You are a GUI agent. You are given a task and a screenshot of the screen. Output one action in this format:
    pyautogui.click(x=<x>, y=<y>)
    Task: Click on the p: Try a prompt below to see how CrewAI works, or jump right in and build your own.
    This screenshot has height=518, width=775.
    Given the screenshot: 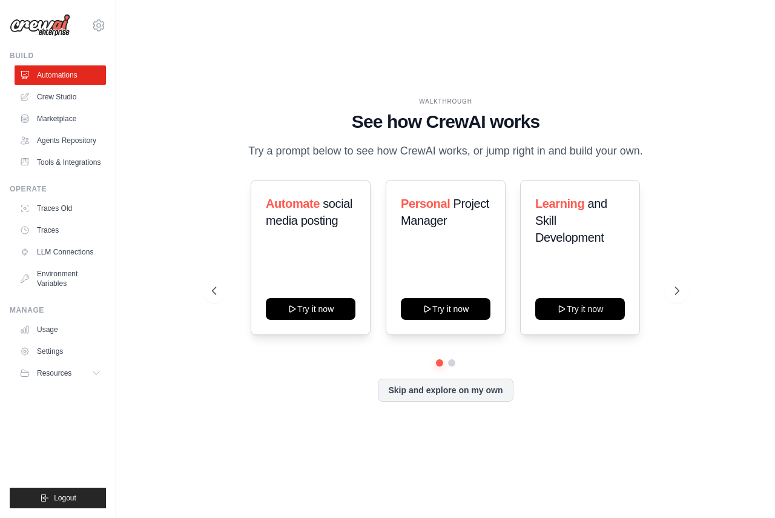 What is the action you would take?
    pyautogui.click(x=446, y=151)
    